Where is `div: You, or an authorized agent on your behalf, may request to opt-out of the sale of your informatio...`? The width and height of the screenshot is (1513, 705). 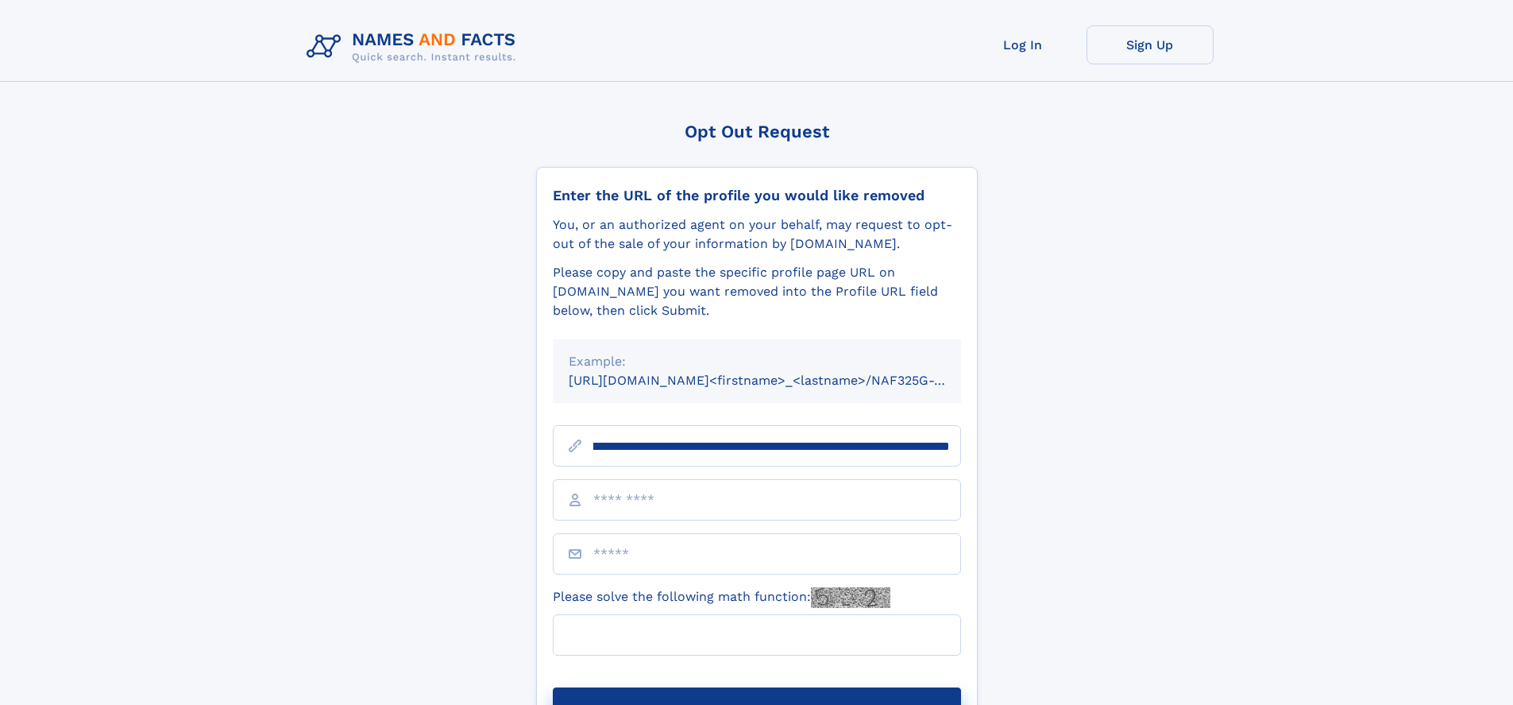
div: You, or an authorized agent on your behalf, may request to opt-out of the sale of your informatio... is located at coordinates (757, 234).